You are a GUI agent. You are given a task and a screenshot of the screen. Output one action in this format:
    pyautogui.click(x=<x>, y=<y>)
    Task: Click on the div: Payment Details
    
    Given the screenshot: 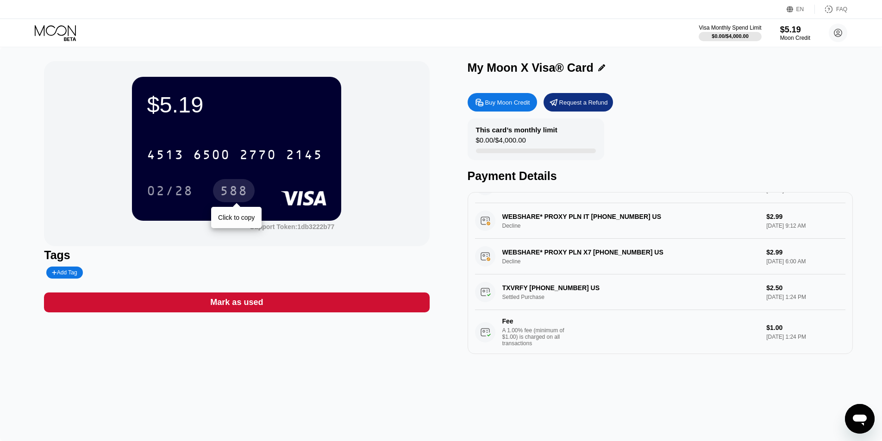 What is the action you would take?
    pyautogui.click(x=660, y=176)
    